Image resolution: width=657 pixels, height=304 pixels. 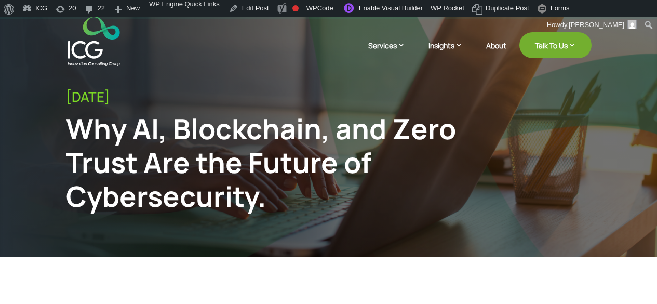 I want to click on a: About, so click(x=496, y=54).